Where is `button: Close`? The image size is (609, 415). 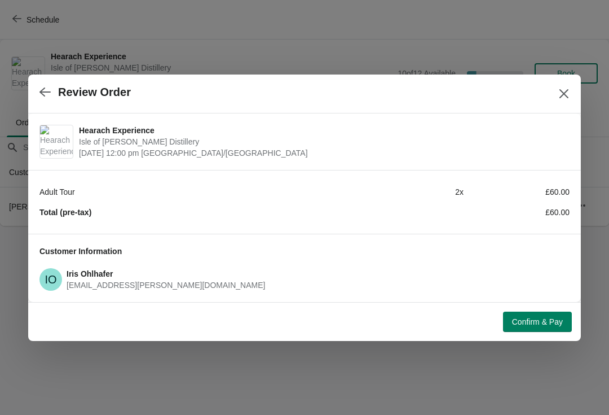 button: Close is located at coordinates (564, 94).